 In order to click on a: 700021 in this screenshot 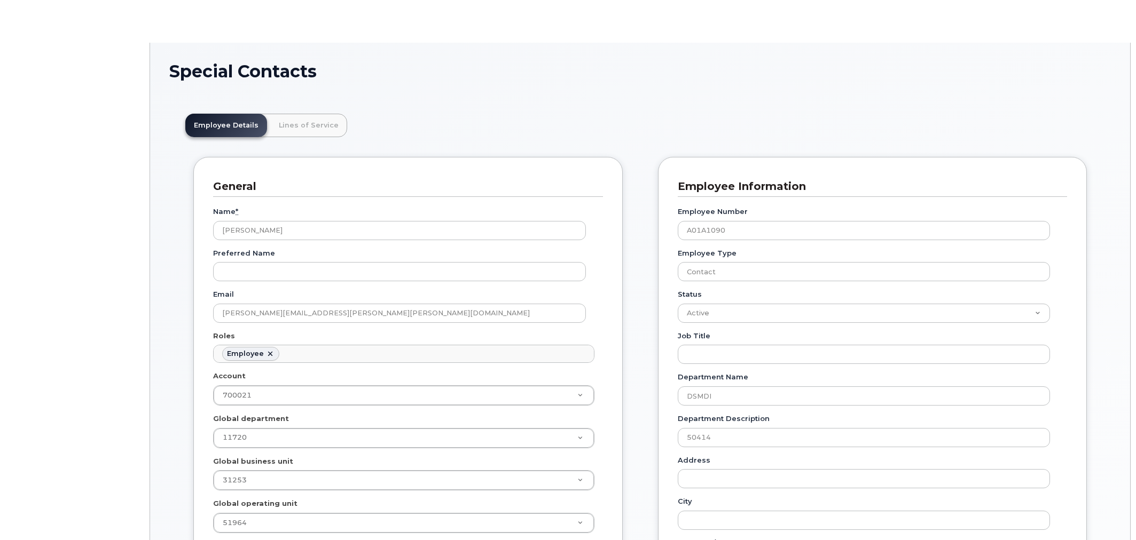, I will do `click(404, 396)`.